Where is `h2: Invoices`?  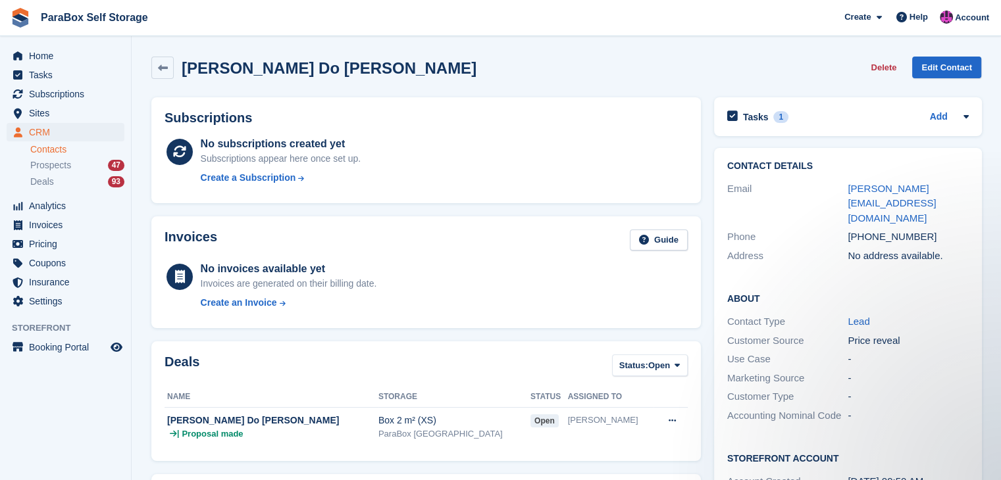
h2: Invoices is located at coordinates (191, 240).